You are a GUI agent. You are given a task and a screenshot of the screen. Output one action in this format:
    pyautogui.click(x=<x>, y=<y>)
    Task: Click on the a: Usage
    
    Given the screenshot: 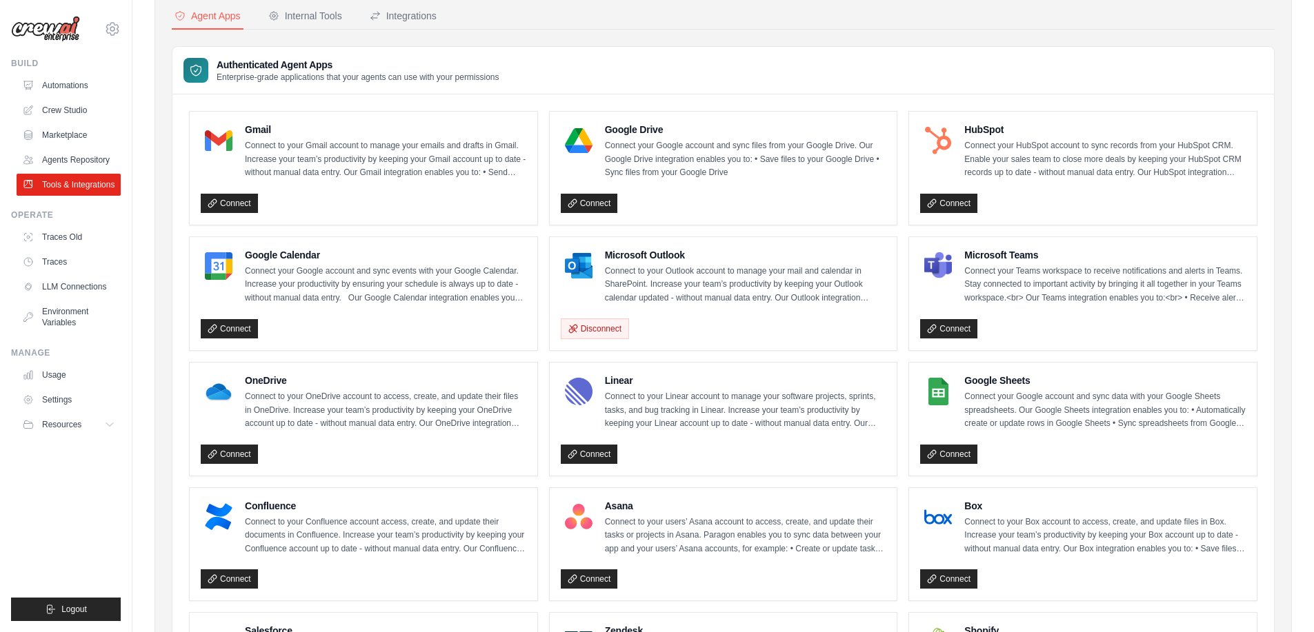 What is the action you would take?
    pyautogui.click(x=68, y=375)
    